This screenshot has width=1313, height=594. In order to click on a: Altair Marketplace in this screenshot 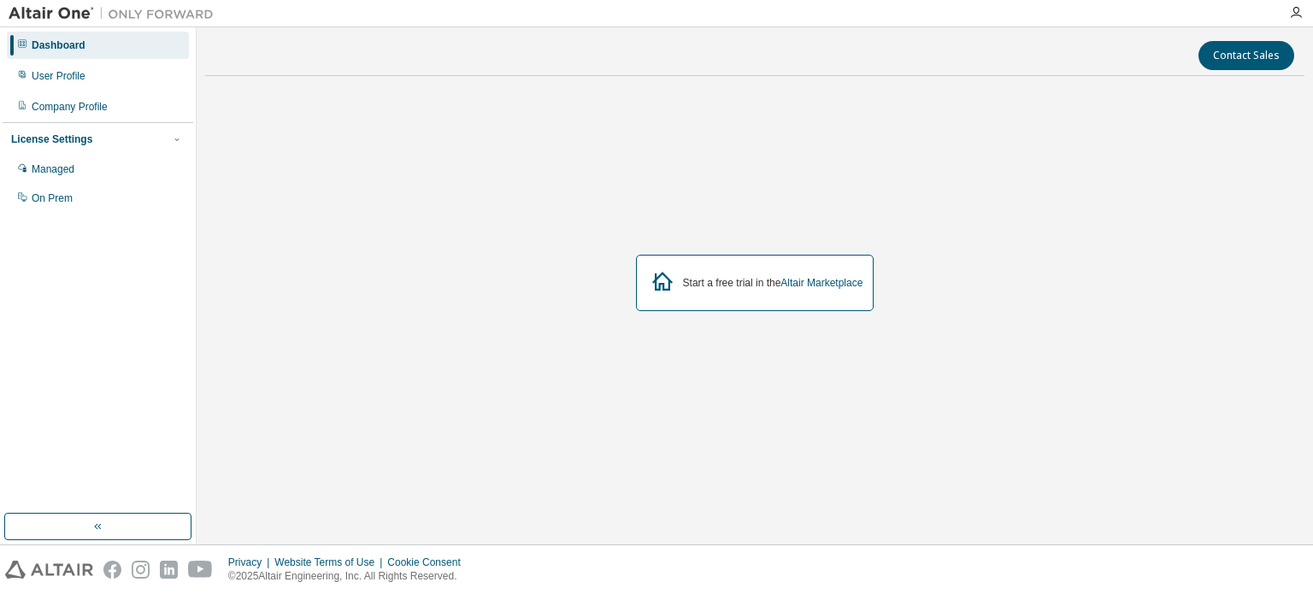, I will do `click(822, 283)`.